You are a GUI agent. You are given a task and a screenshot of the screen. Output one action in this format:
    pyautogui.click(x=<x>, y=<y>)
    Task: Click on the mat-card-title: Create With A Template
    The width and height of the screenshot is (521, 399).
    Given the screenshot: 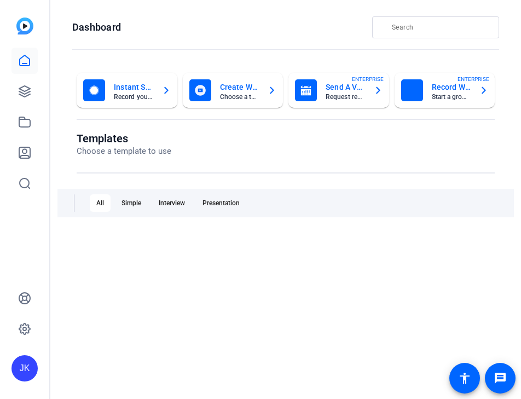 What is the action you would take?
    pyautogui.click(x=240, y=87)
    